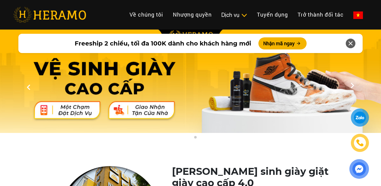 The width and height of the screenshot is (381, 186). I want to click on a: Trở thành đối tác, so click(321, 14).